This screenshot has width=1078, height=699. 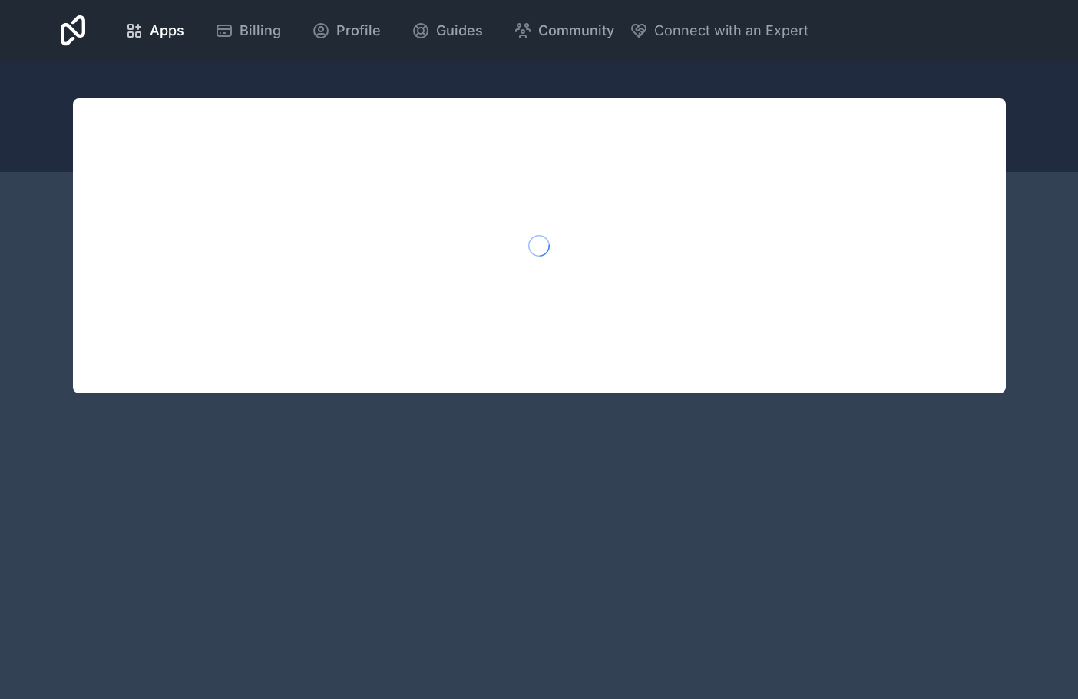 I want to click on a: Billing, so click(x=248, y=31).